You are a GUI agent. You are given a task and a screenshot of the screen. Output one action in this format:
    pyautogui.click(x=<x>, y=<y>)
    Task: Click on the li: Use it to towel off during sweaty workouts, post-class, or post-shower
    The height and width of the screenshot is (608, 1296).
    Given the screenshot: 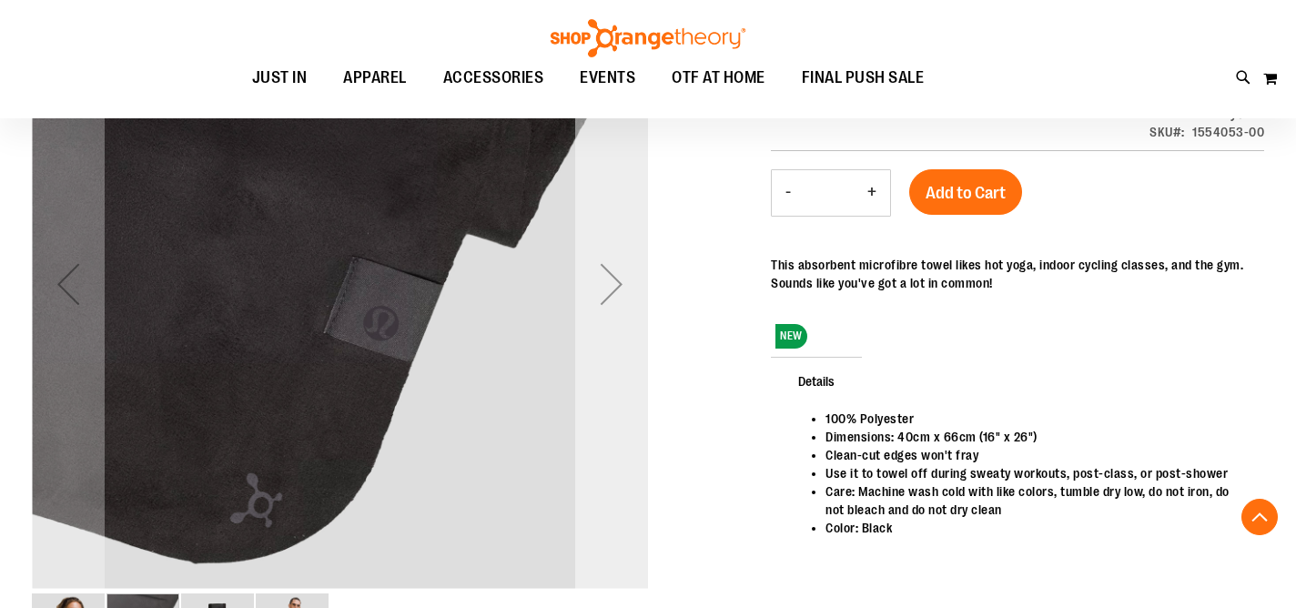 What is the action you would take?
    pyautogui.click(x=1036, y=473)
    